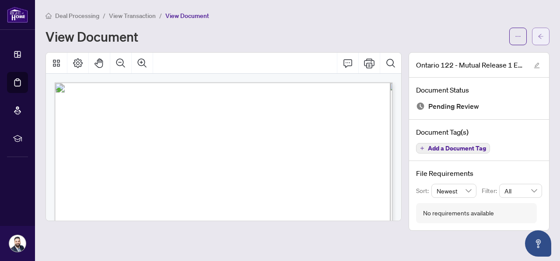  Describe the element at coordinates (454, 106) in the screenshot. I see `span: Pending Review` at that location.